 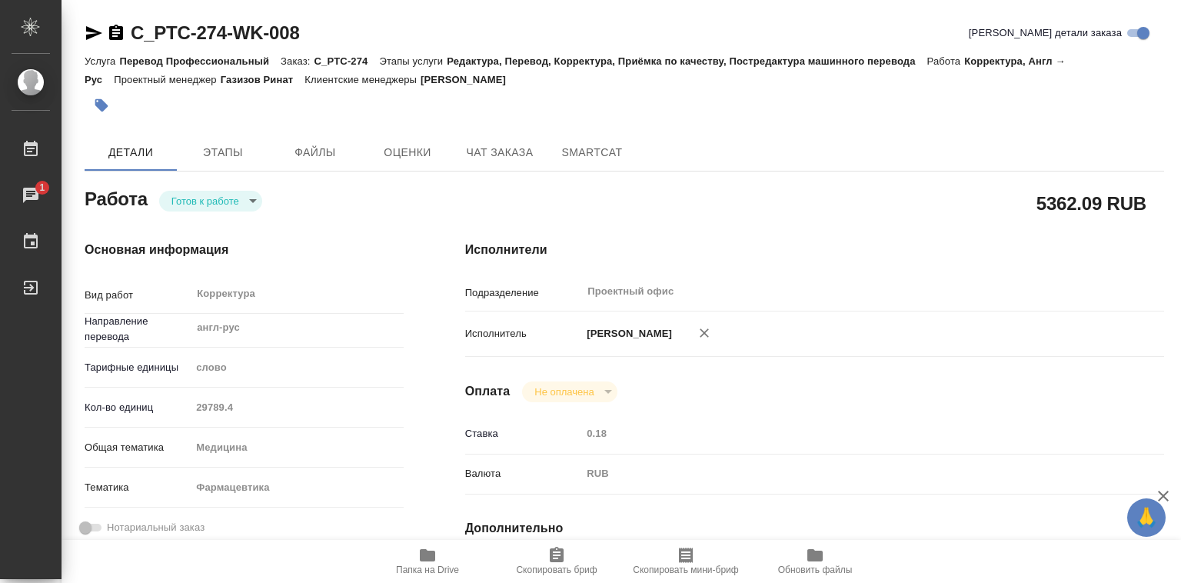 What do you see at coordinates (200, 61) in the screenshot?
I see `p: Перевод Профессиональный` at bounding box center [200, 61].